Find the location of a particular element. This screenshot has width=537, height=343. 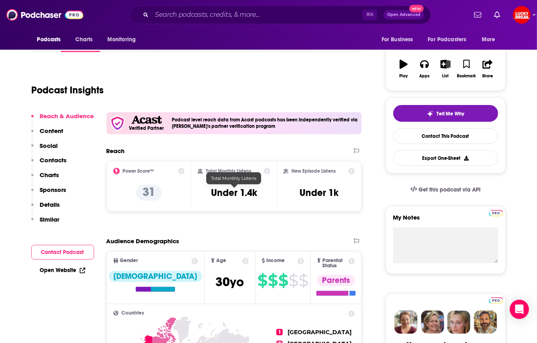

p: Similar is located at coordinates (50, 219).